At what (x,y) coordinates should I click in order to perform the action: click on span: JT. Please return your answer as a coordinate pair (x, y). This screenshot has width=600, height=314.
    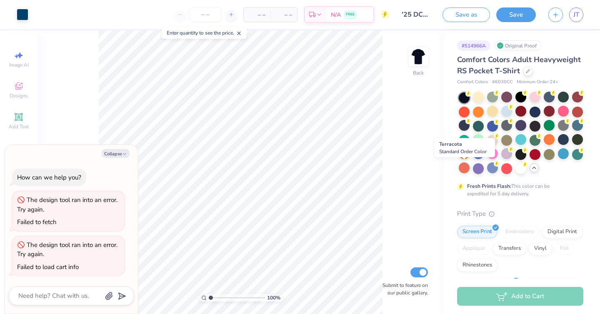
    Looking at the image, I should click on (576, 15).